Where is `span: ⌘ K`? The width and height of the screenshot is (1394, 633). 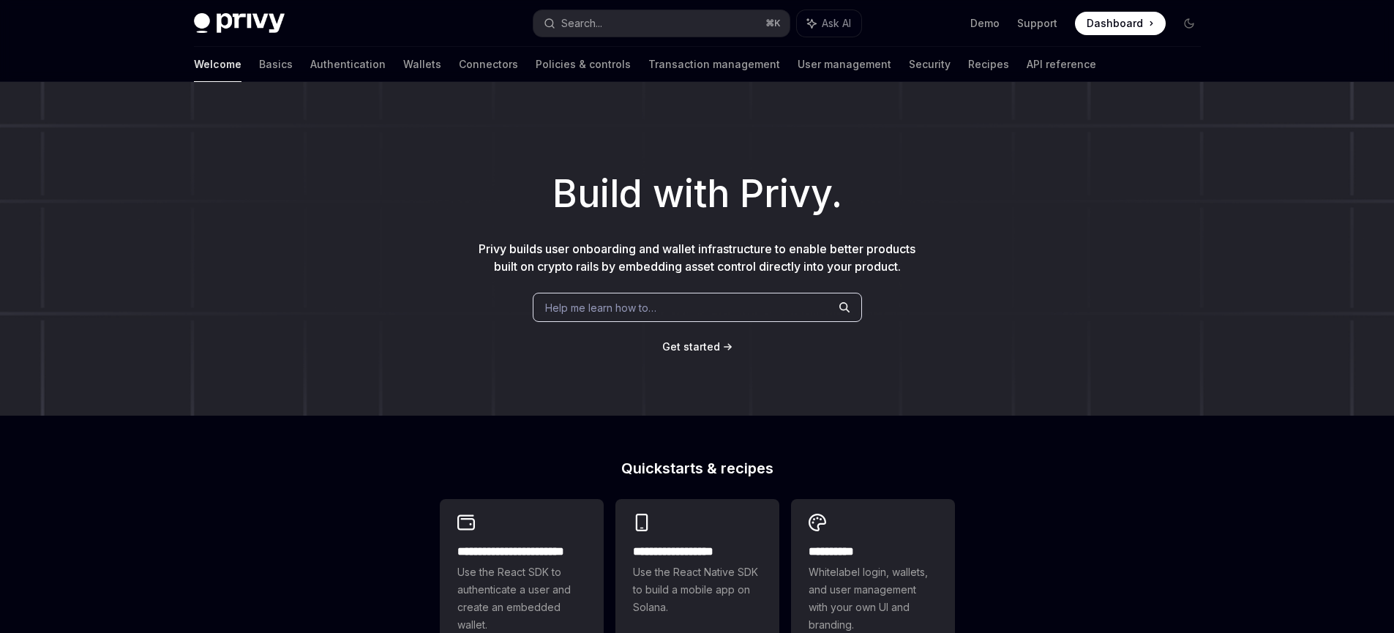 span: ⌘ K is located at coordinates (773, 23).